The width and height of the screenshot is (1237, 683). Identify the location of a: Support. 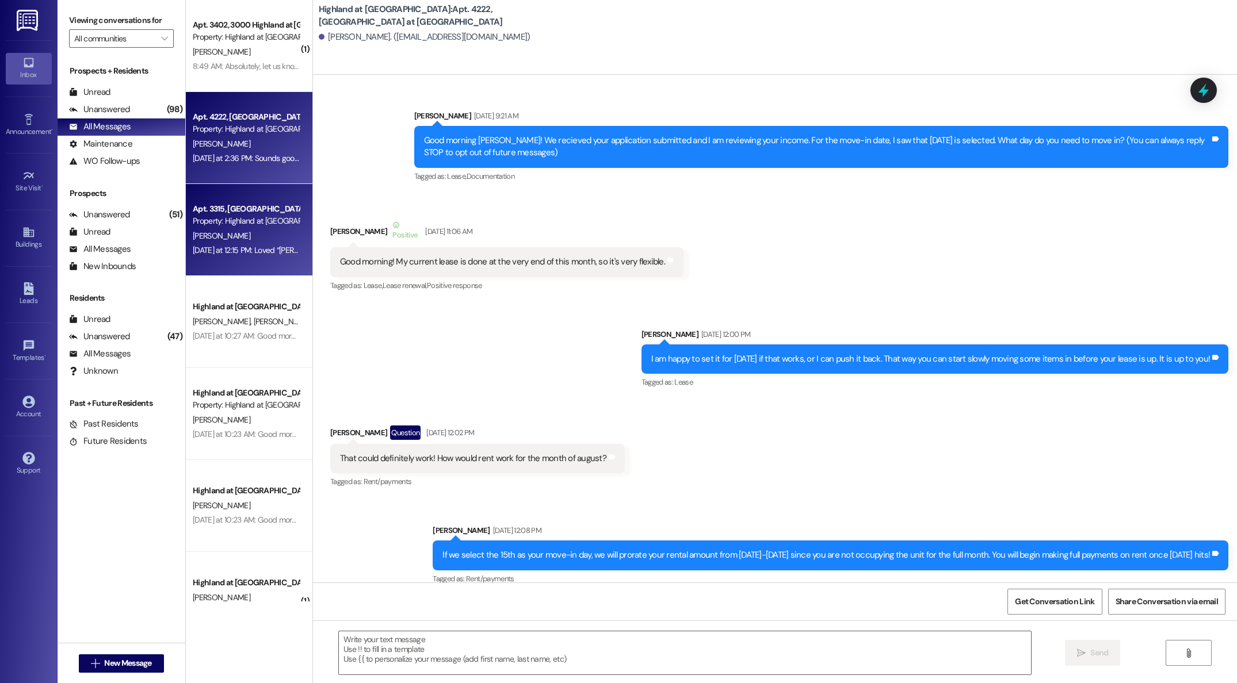
(29, 464).